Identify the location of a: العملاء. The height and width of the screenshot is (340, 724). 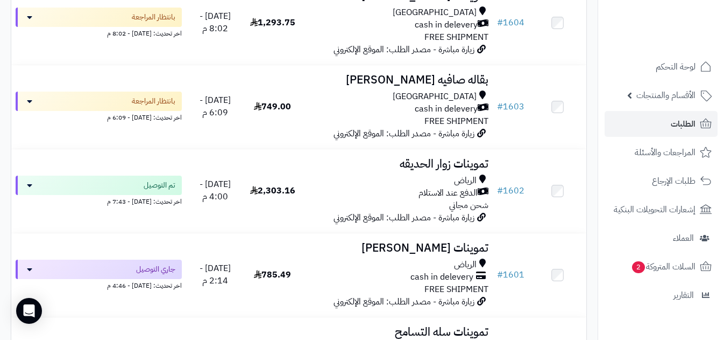
(661, 238).